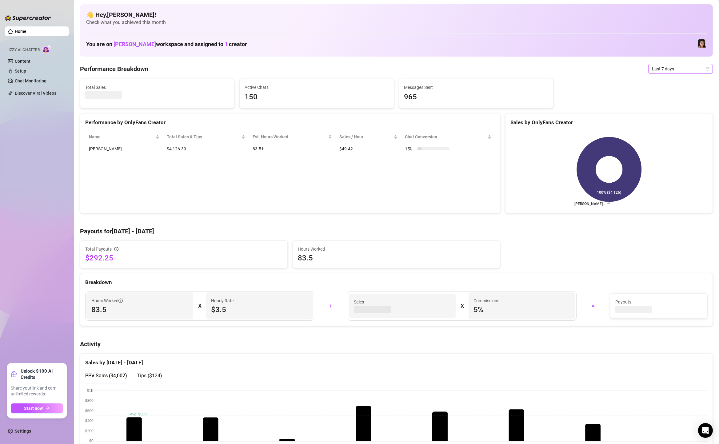  Describe the element at coordinates (402, 302) in the screenshot. I see `span: Sales` at that location.